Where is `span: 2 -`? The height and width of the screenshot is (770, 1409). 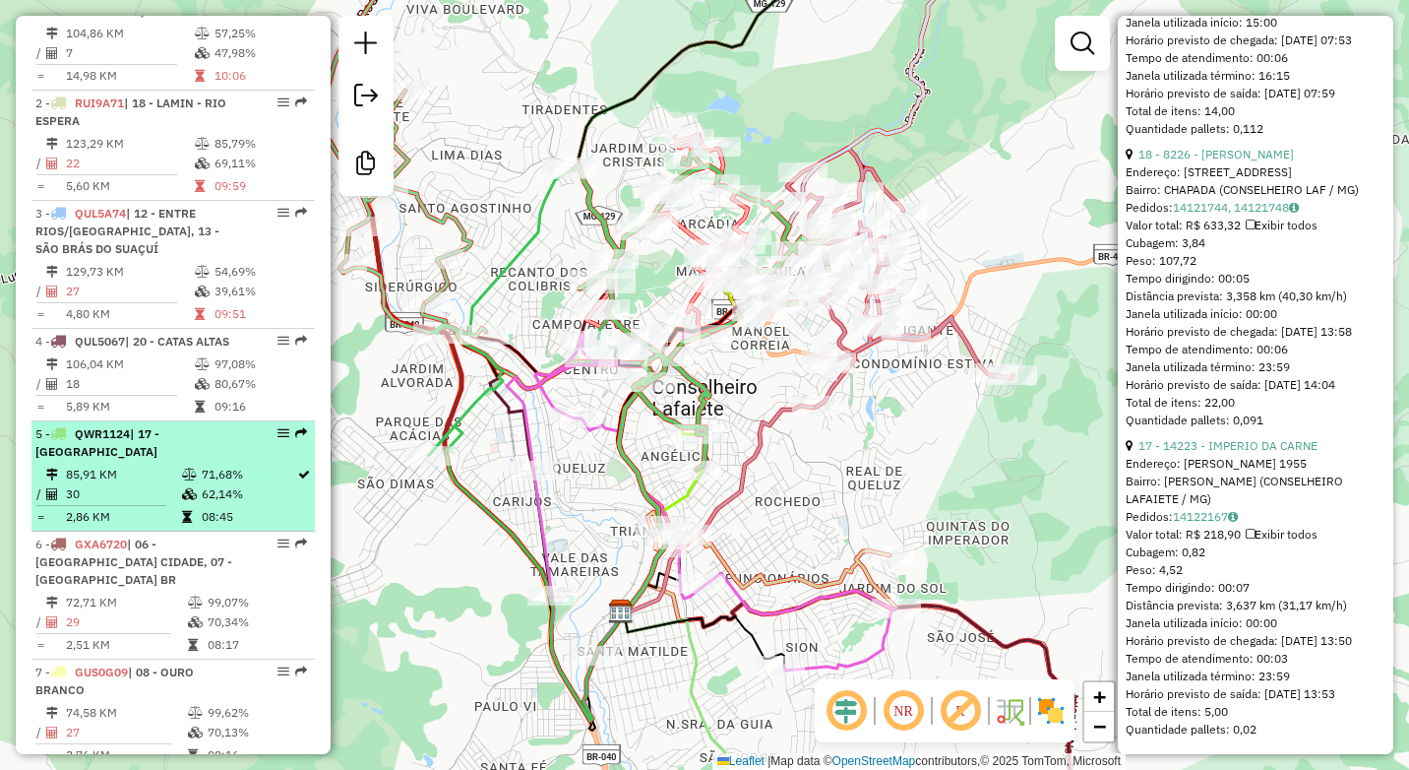 span: 2 - is located at coordinates (131, 111).